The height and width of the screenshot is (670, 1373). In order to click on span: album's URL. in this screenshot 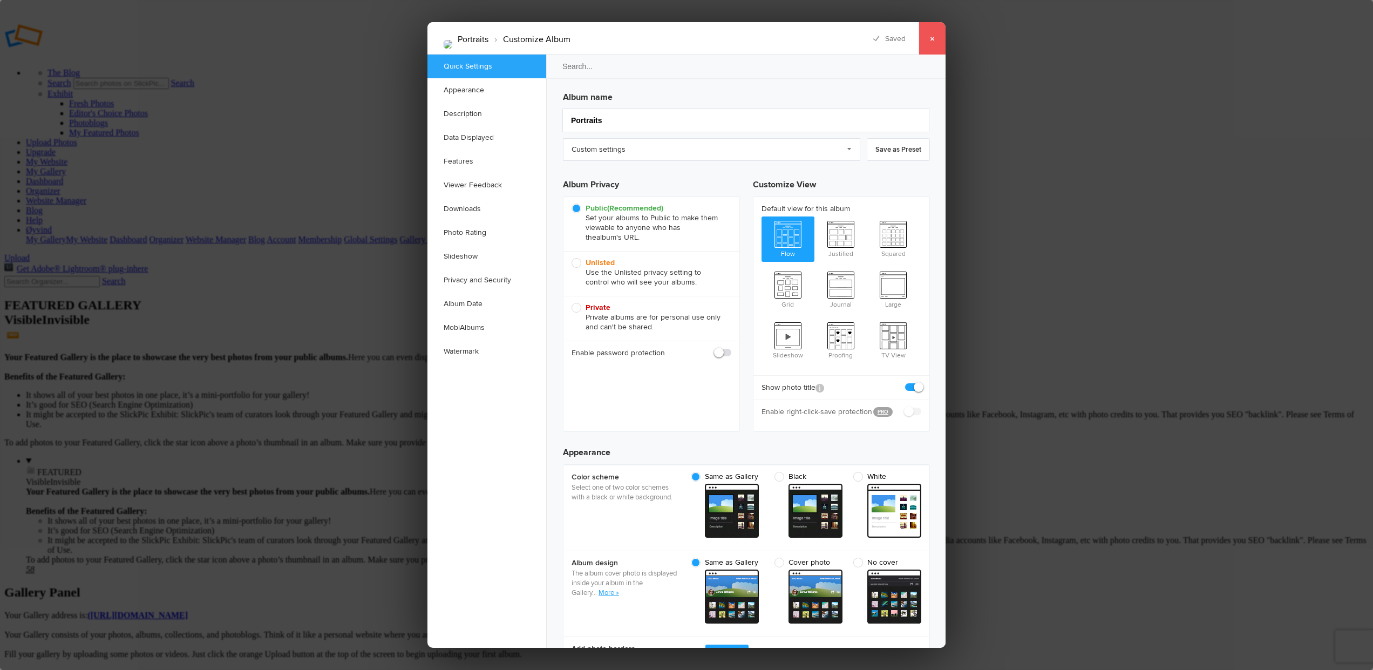, I will do `click(618, 237)`.